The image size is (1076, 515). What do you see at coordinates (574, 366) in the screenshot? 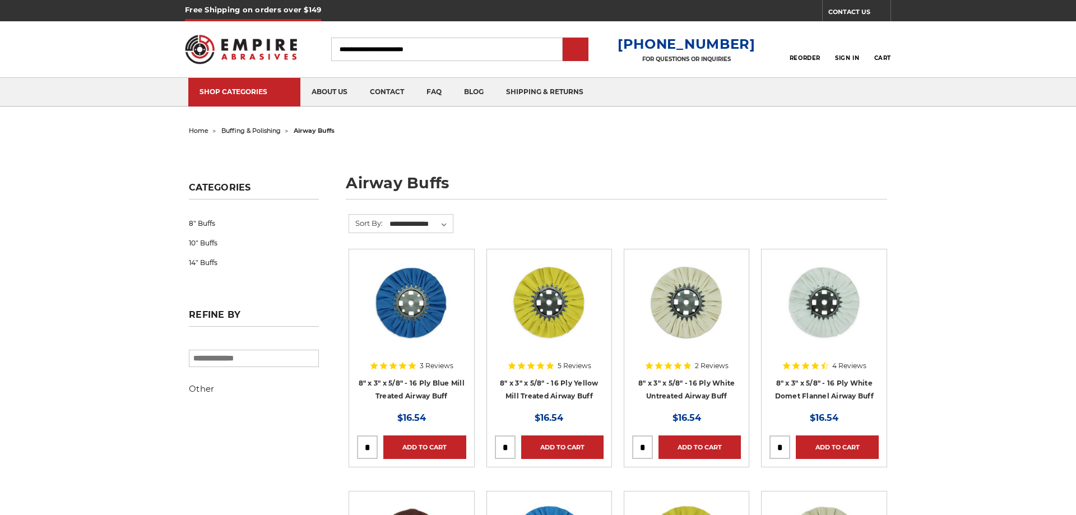
I see `span: 5 Reviews` at bounding box center [574, 366].